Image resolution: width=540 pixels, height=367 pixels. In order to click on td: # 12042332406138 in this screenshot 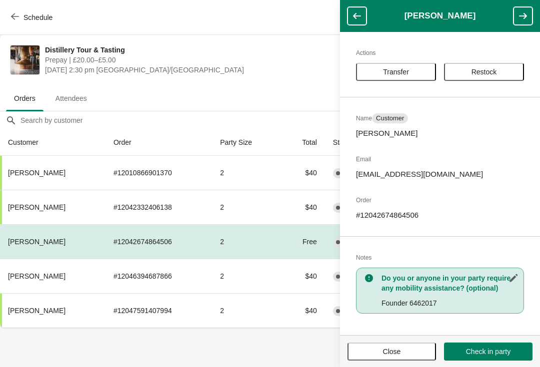, I will do `click(158, 207)`.